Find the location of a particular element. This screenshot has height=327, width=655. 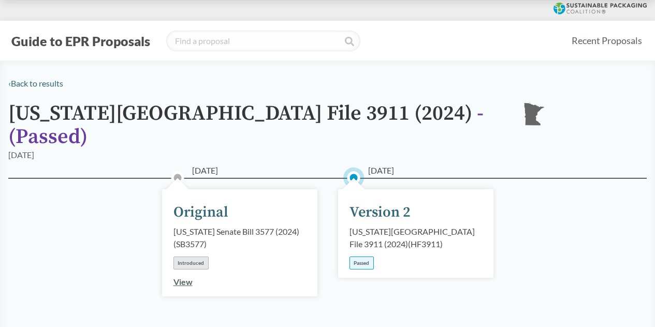

button: Guide to EPR Proposals is located at coordinates (81, 41).